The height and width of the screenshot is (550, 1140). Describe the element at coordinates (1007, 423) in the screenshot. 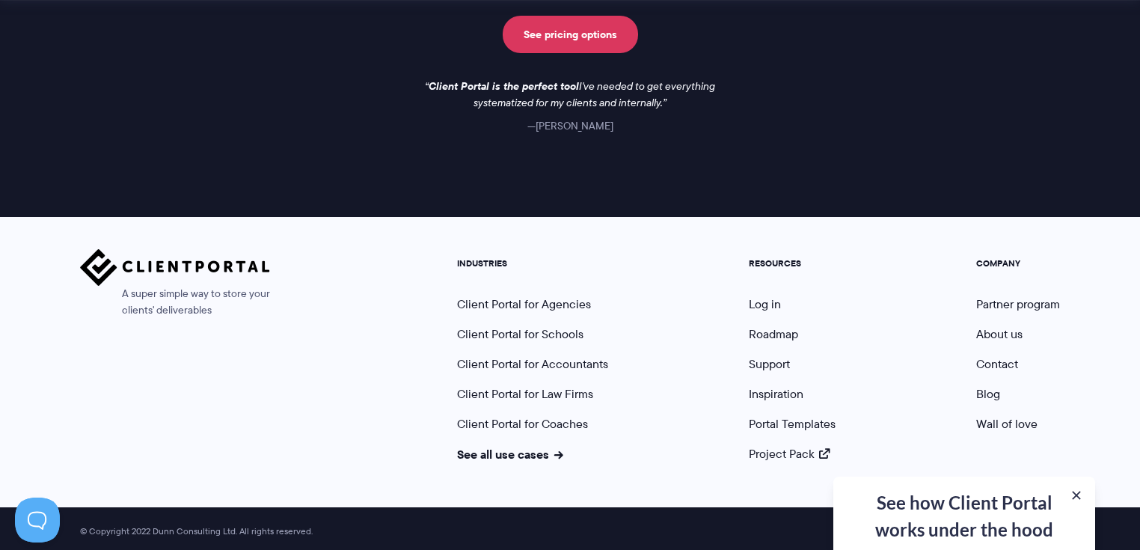

I see `a: Wall of love` at that location.